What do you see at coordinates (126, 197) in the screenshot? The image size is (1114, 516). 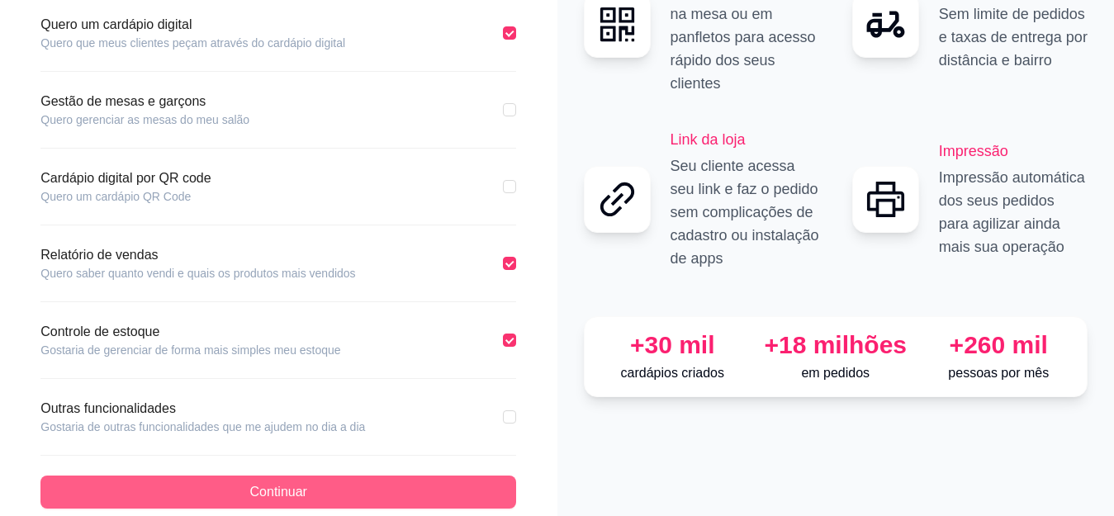 I see `article: Quero um cardápio QR Code` at bounding box center [126, 197].